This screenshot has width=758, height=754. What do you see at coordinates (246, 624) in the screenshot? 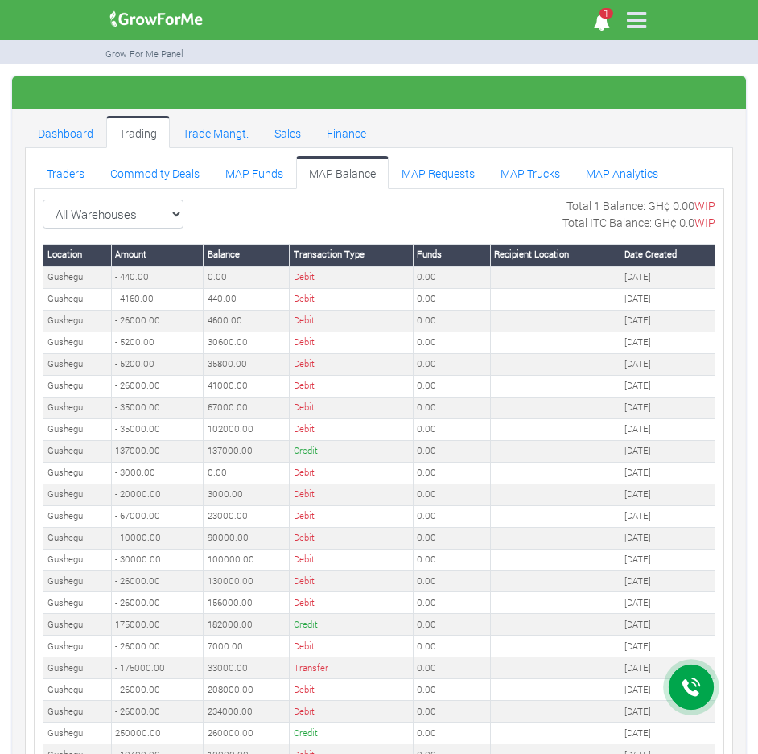
I see `td: 182000.00` at bounding box center [246, 624].